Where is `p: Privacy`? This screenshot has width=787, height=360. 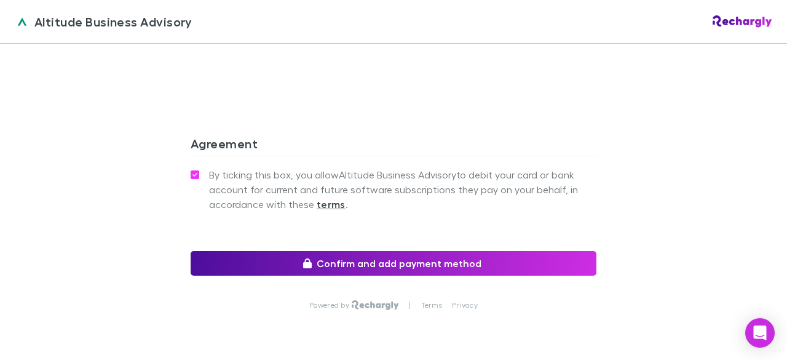
p: Privacy is located at coordinates (465, 305).